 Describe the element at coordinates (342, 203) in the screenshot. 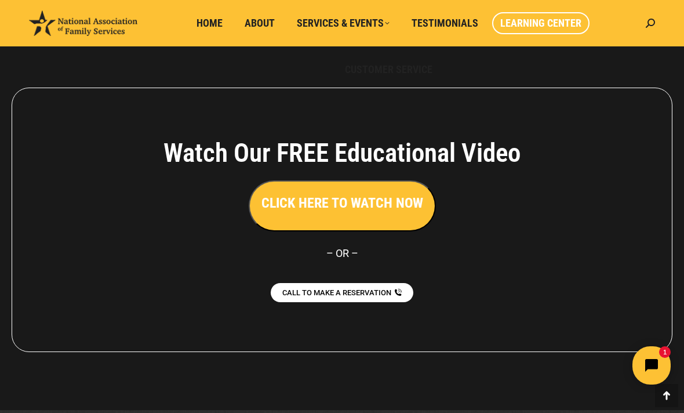

I see `a: CLICK HERE TO WATCH NOW` at that location.